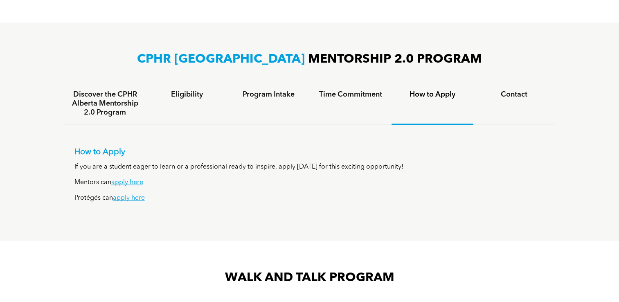 Image resolution: width=619 pixels, height=302 pixels. What do you see at coordinates (187, 94) in the screenshot?
I see `h4: Eligibility` at bounding box center [187, 94].